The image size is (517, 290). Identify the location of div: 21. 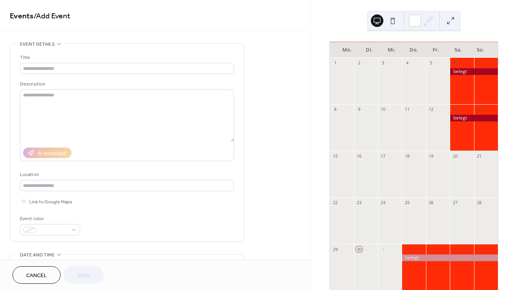
(479, 156).